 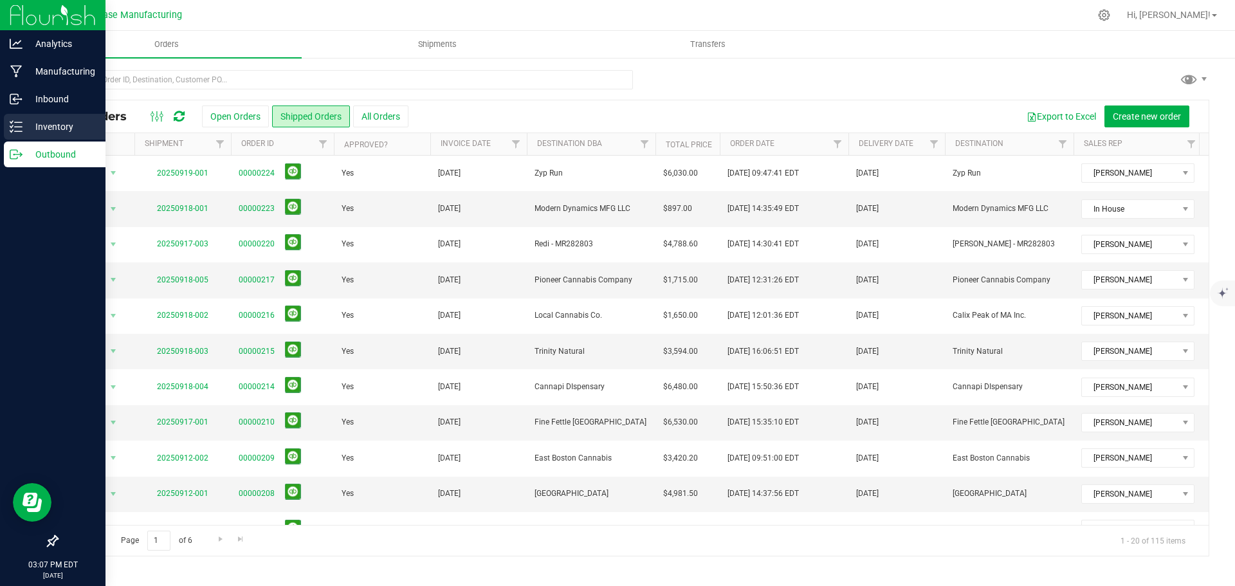 What do you see at coordinates (1009, 529) in the screenshot?
I see `span: Calix Peak of MA Inc.` at bounding box center [1009, 529].